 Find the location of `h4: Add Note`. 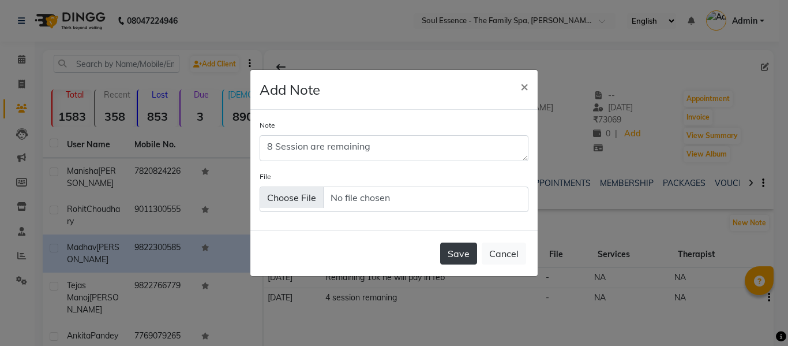

h4: Add Note is located at coordinates (290, 89).